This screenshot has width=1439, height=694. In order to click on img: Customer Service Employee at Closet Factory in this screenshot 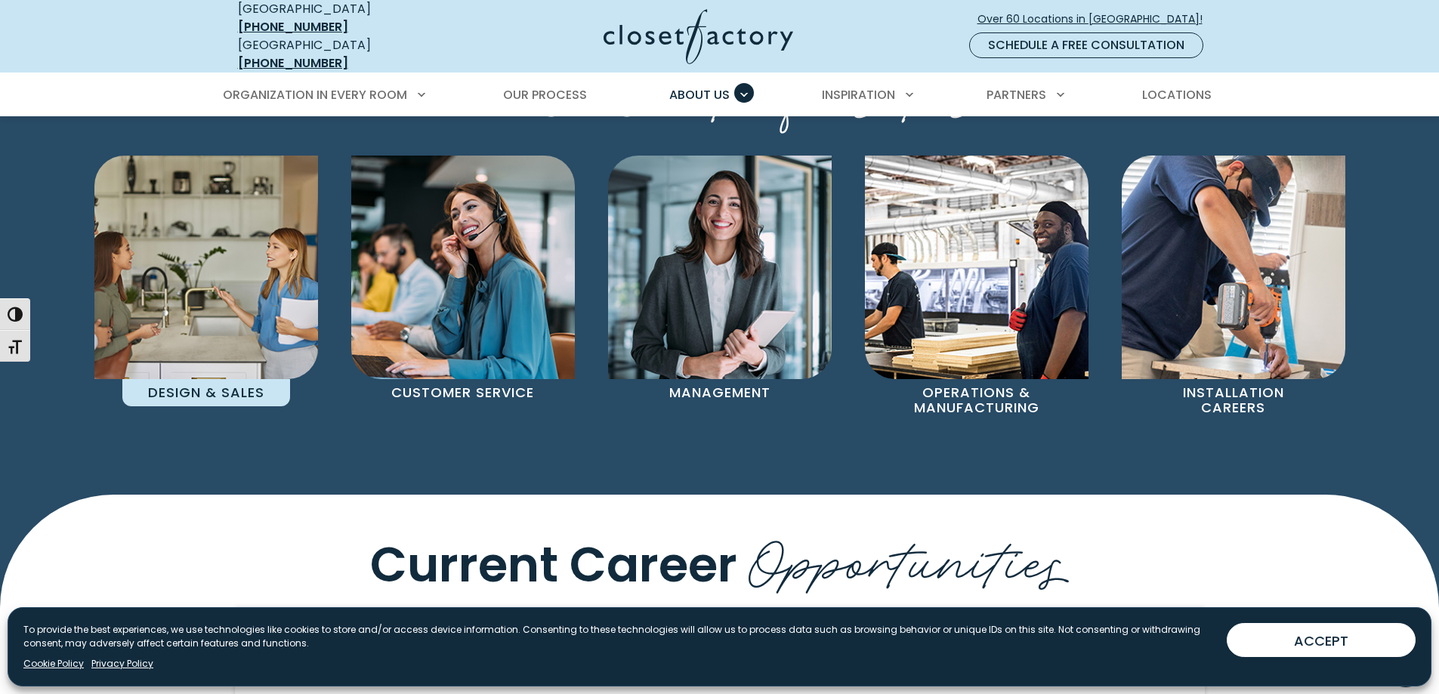, I will do `click(463, 267)`.